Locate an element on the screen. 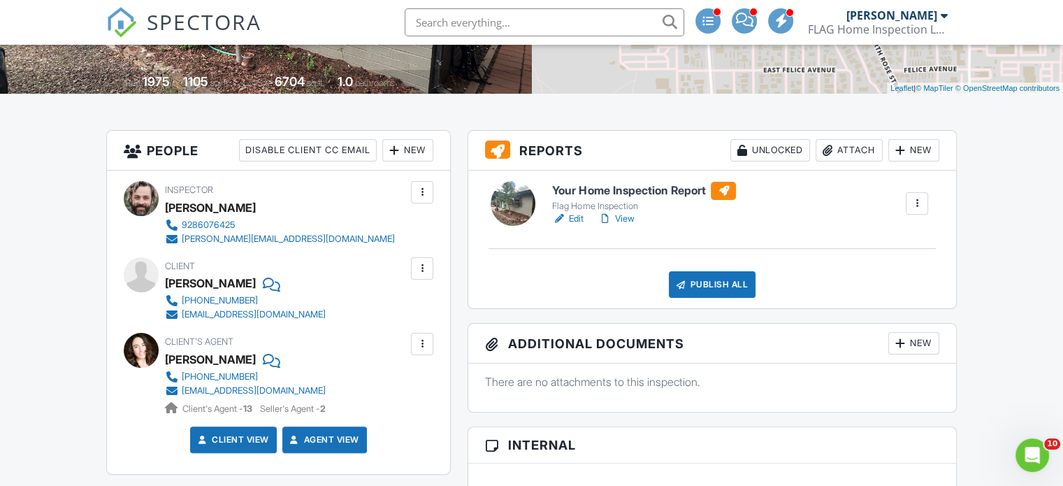  h6: Your Home Inspection Report is located at coordinates (644, 191).